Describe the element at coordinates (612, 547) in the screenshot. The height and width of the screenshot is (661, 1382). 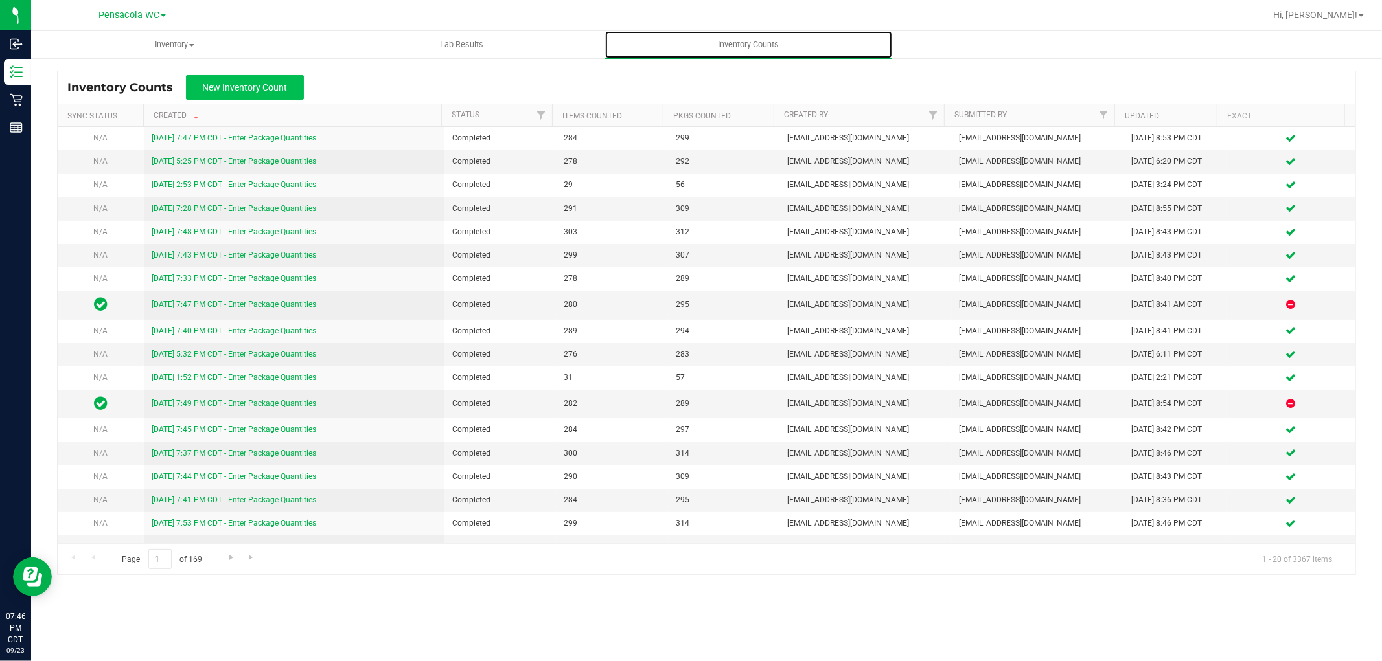
I see `span: 283` at that location.